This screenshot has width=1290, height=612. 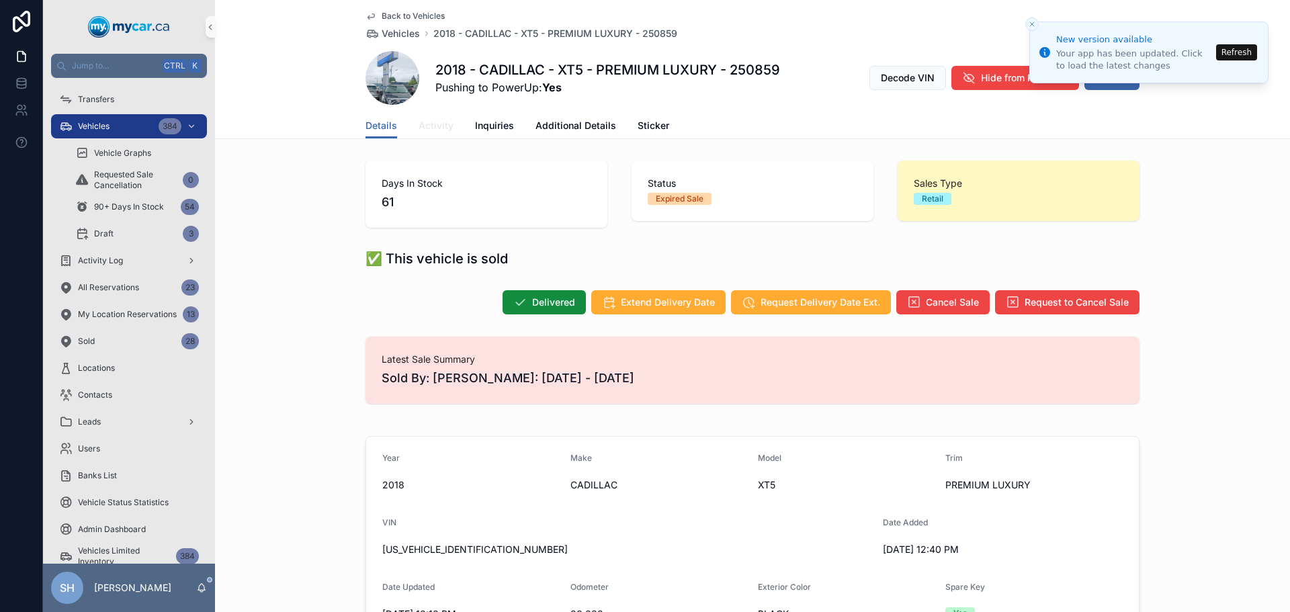 I want to click on span: Hide from PowerUp, so click(x=1025, y=78).